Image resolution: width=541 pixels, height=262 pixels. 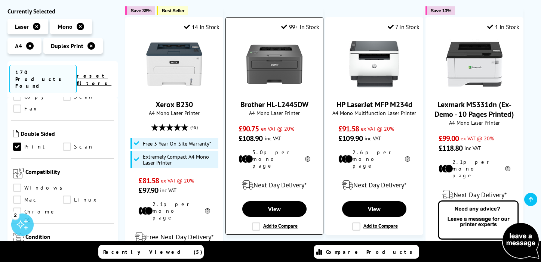 I want to click on span: Condition, so click(x=69, y=240).